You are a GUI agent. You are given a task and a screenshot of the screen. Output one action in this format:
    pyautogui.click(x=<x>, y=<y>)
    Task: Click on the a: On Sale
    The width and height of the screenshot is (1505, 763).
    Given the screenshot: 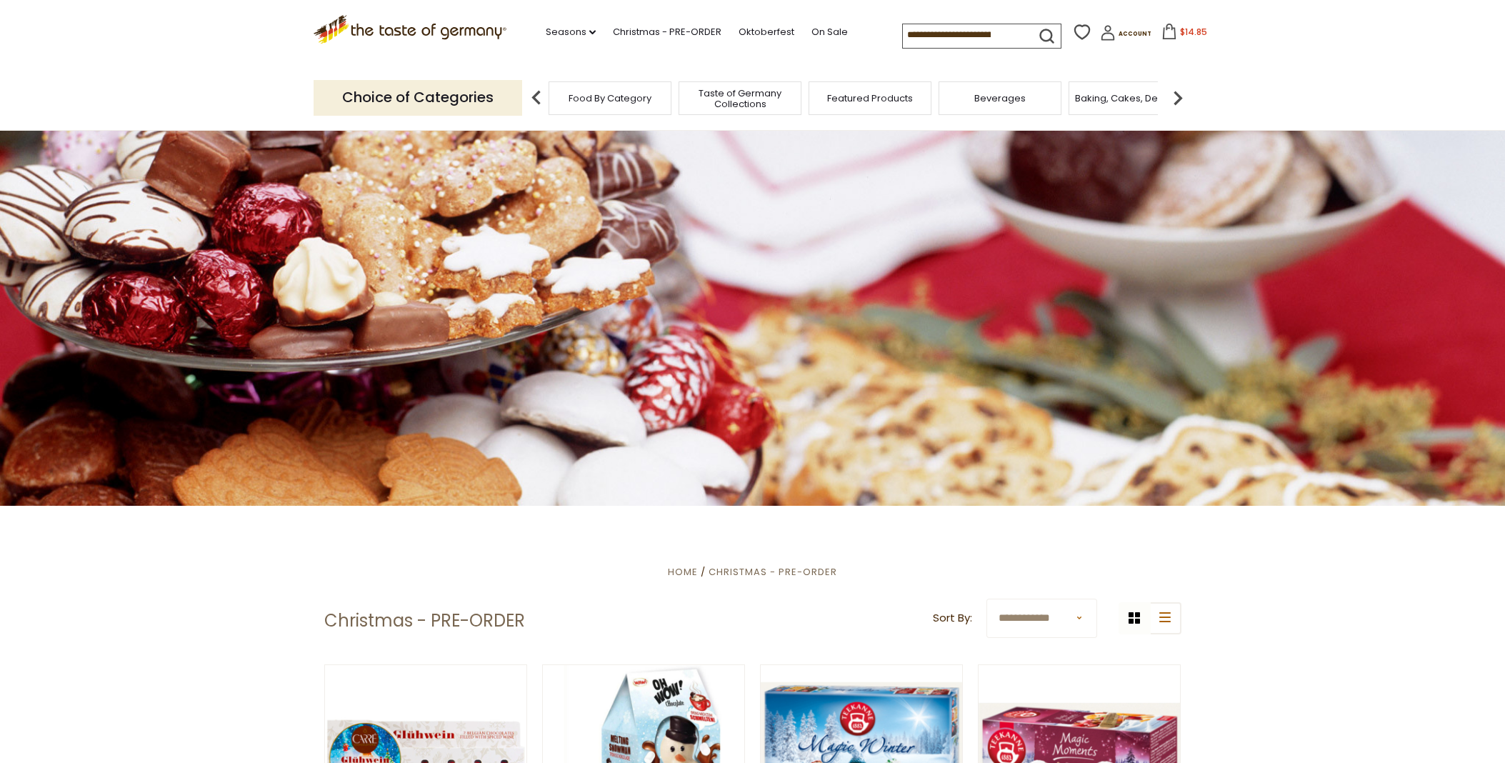 What is the action you would take?
    pyautogui.click(x=829, y=32)
    